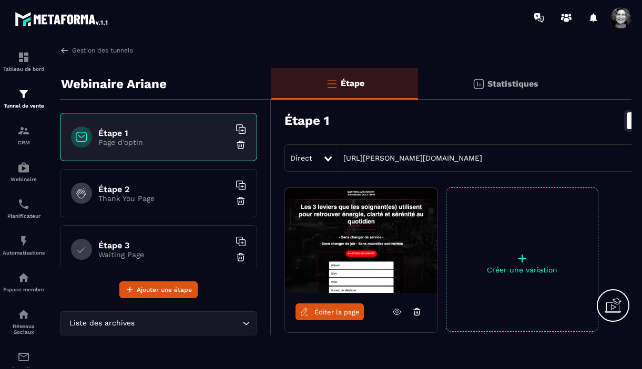  I want to click on a: schedulerschedulerPlanificateur, so click(24, 209).